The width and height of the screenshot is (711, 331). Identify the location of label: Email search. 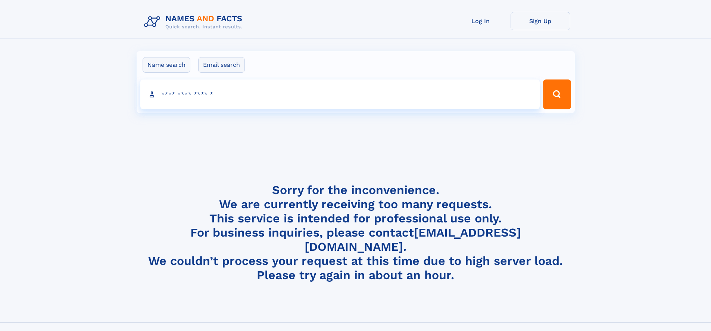
(221, 65).